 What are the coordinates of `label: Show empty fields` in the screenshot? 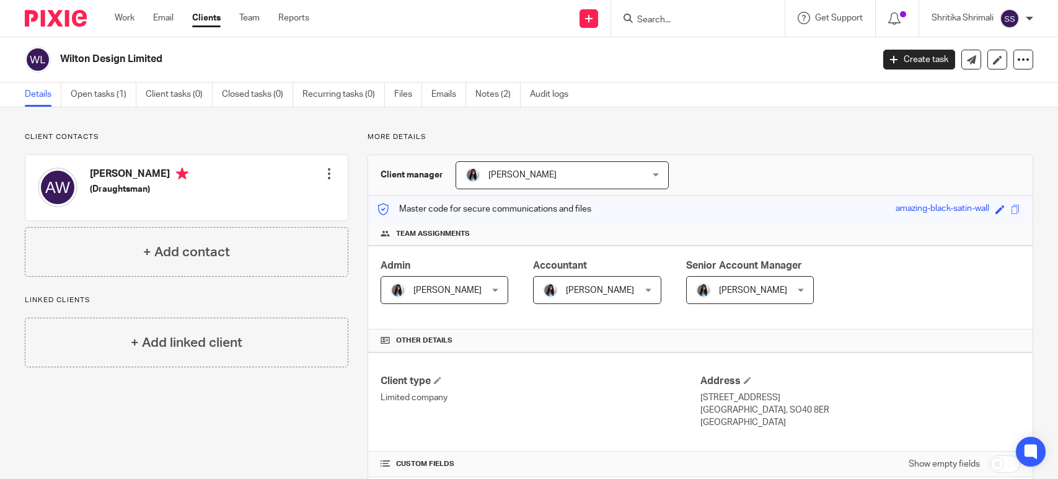 It's located at (944, 464).